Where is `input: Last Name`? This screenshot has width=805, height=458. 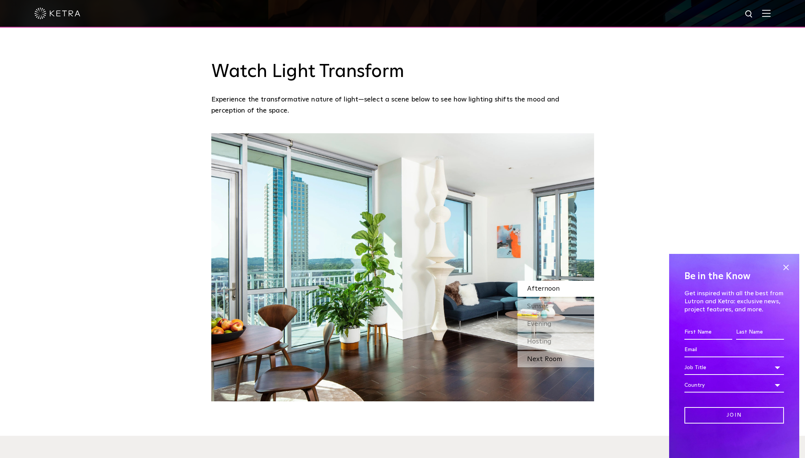 input: Last Name is located at coordinates (759, 332).